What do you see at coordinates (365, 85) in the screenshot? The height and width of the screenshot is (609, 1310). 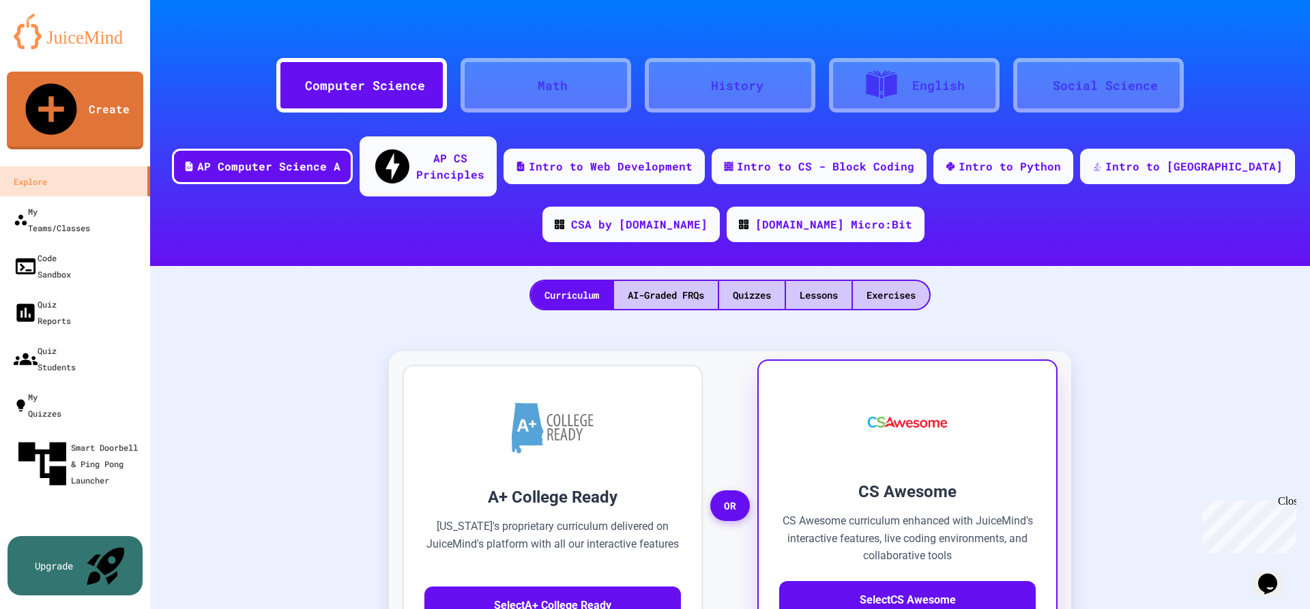 I see `div: Computer Science` at bounding box center [365, 85].